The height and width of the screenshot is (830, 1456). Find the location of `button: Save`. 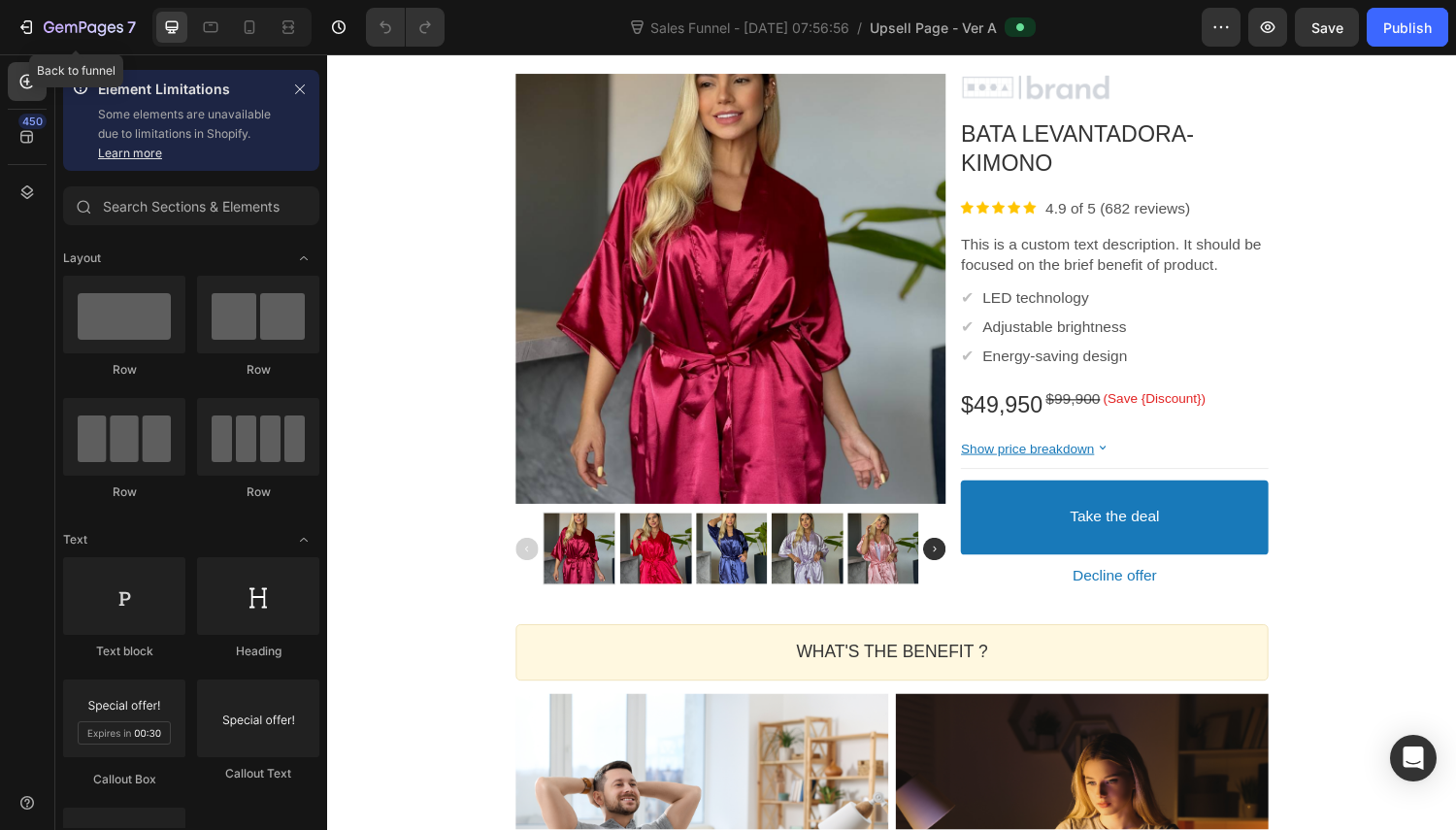

button: Save is located at coordinates (1327, 27).